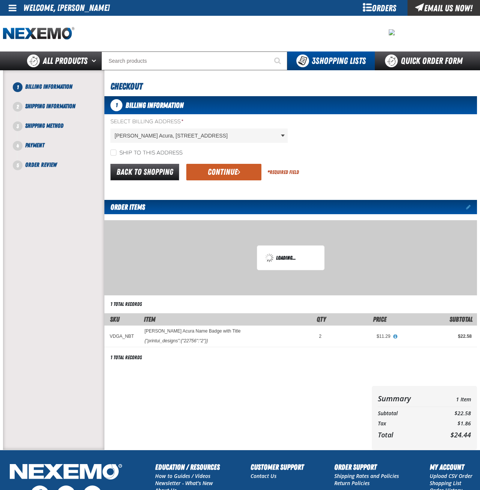  I want to click on td: 1 Item, so click(453, 398).